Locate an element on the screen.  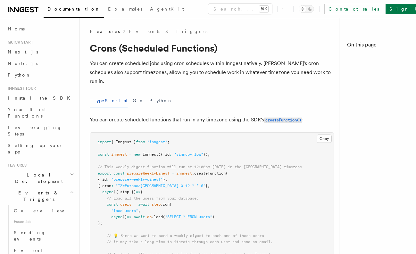
span: Leveraging Steps is located at coordinates (35, 131).